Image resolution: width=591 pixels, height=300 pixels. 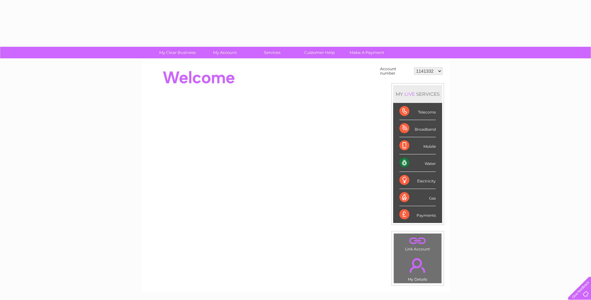 What do you see at coordinates (418, 180) in the screenshot?
I see `div: Electricity` at bounding box center [418, 180].